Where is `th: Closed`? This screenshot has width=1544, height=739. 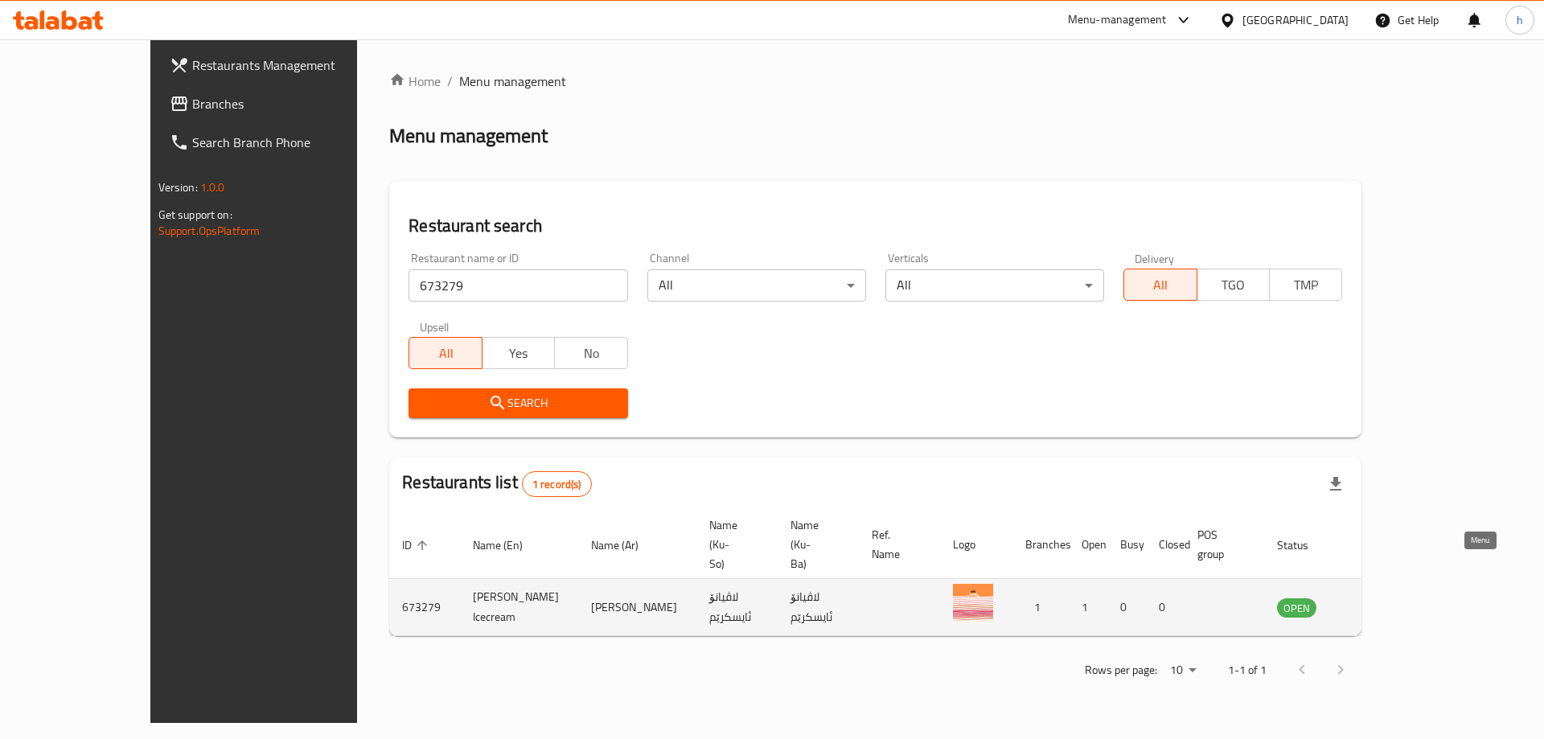
th: Closed is located at coordinates (1165, 544).